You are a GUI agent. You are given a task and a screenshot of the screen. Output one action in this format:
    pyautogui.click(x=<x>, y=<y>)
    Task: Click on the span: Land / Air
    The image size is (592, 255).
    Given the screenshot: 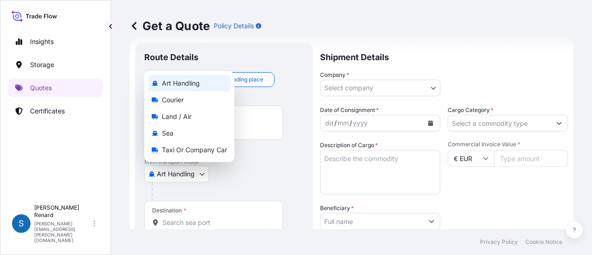 What is the action you would take?
    pyautogui.click(x=177, y=117)
    